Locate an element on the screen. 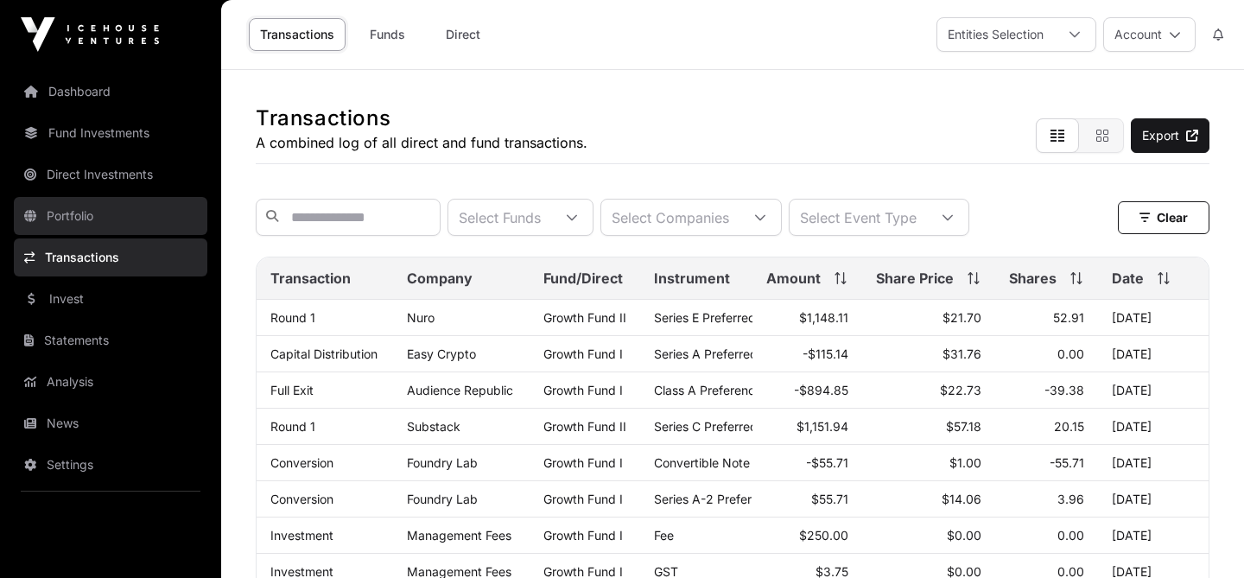 This screenshot has height=578, width=1244. div: Select Funds is located at coordinates (499, 217).